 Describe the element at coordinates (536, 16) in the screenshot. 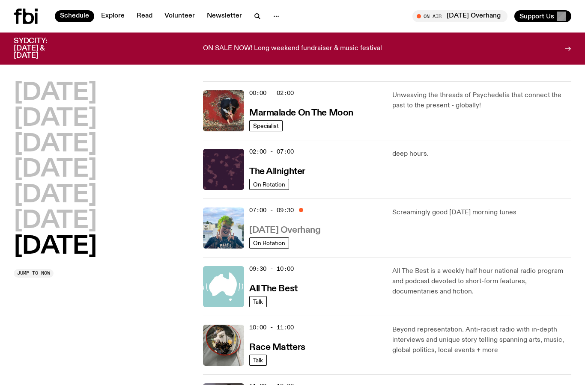

I see `span: Support Us` at that location.